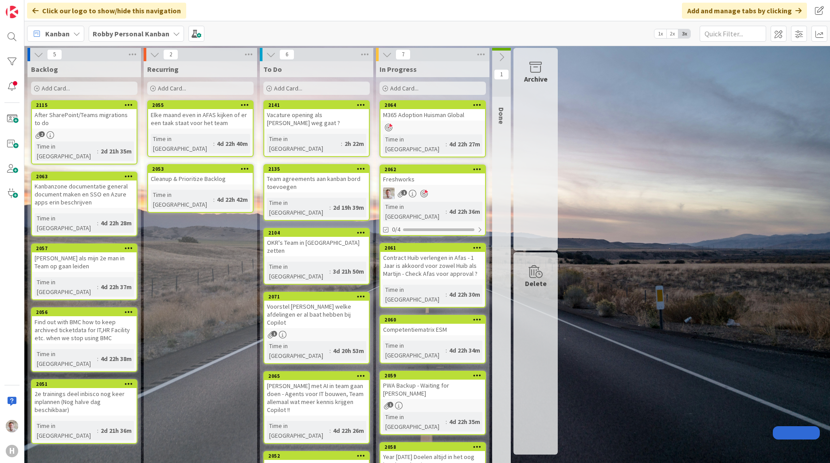  I want to click on span: 5, so click(55, 55).